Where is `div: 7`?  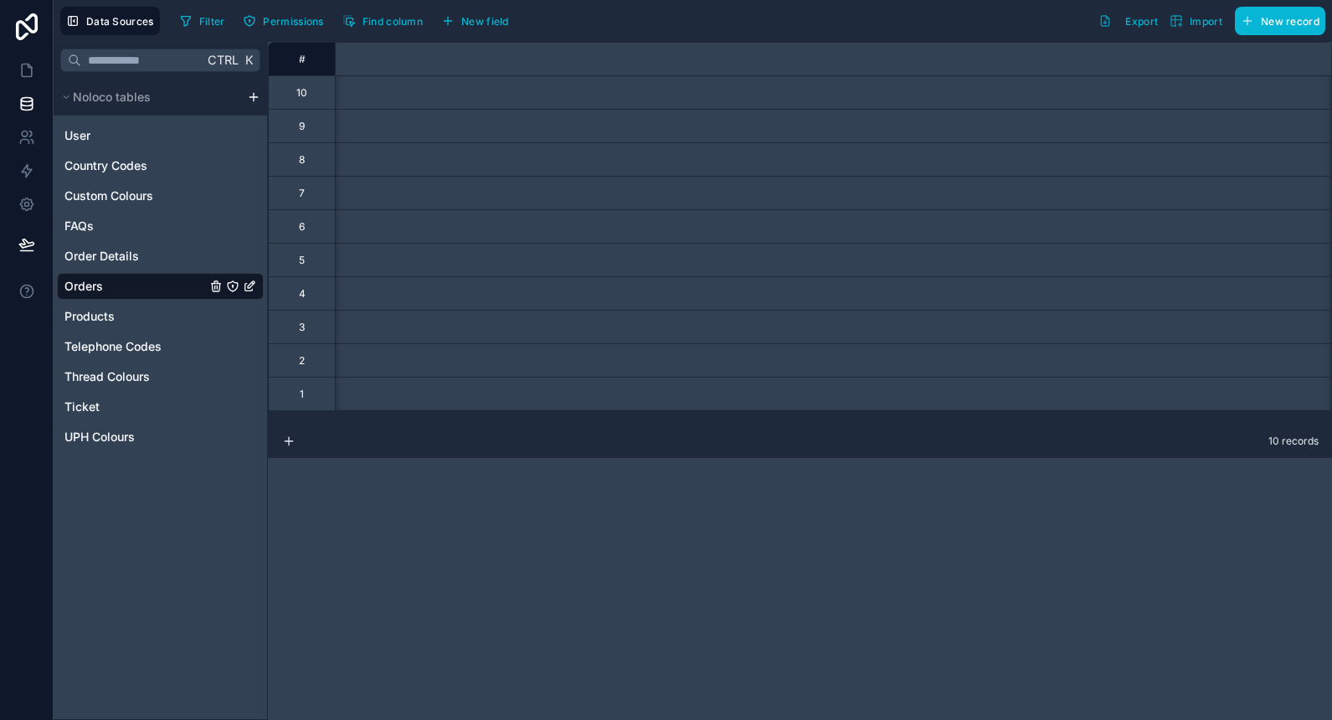 div: 7 is located at coordinates (301, 193).